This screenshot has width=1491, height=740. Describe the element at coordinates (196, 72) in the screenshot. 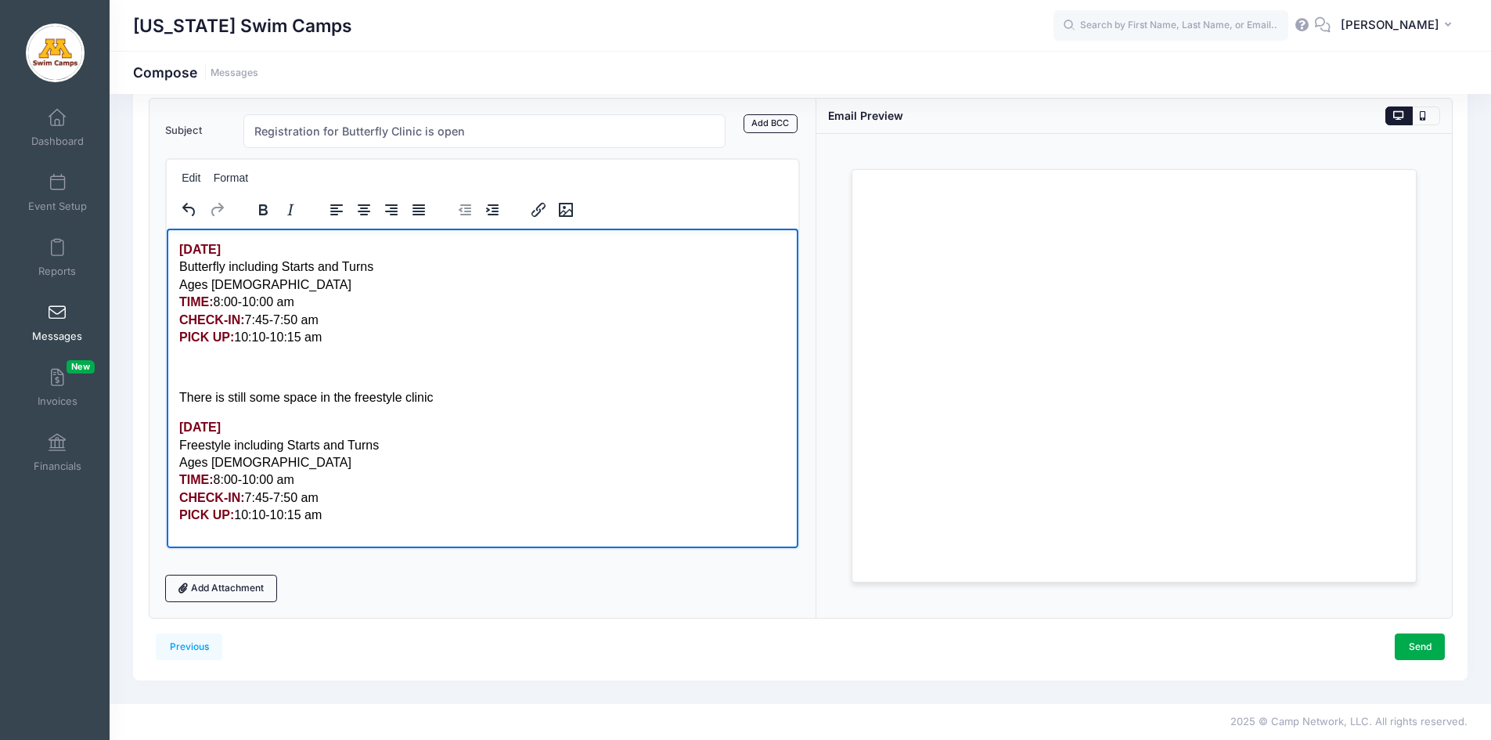

I see `h1: Compose` at that location.